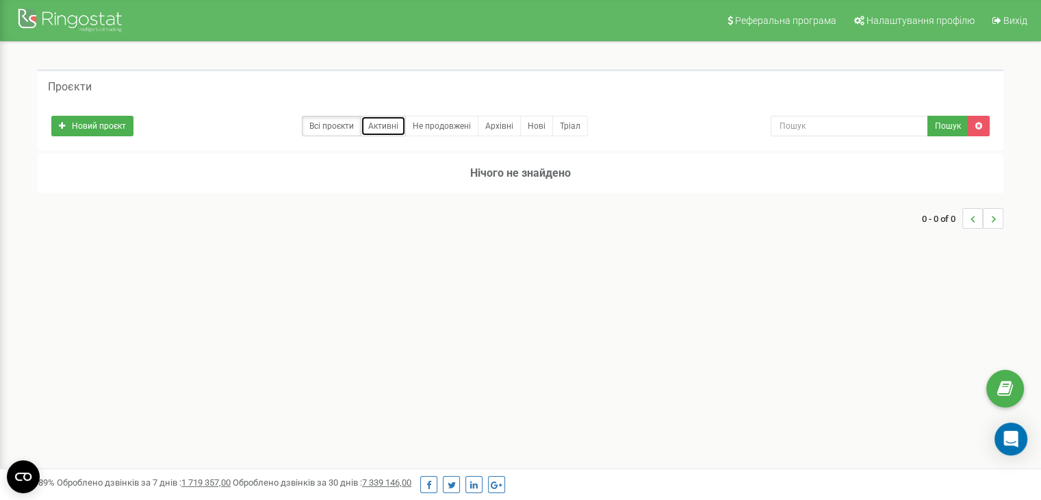  I want to click on a: Не продовжені, so click(442, 126).